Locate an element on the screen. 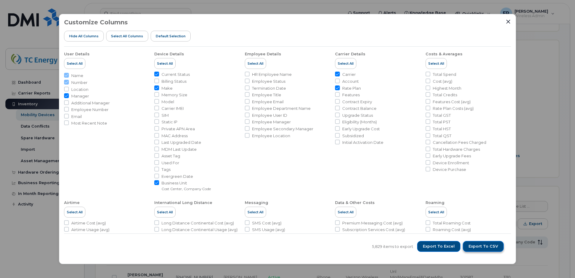 The width and height of the screenshot is (575, 278). span: Premium Messaging Cost (avg) is located at coordinates (372, 223).